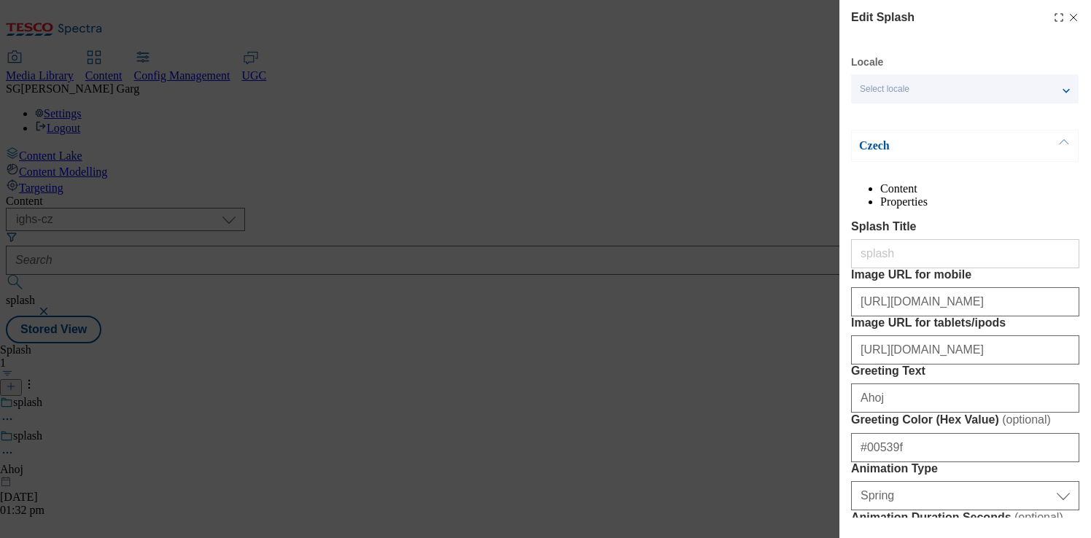 The image size is (1091, 538). Describe the element at coordinates (980, 202) in the screenshot. I see `li: Properties` at that location.